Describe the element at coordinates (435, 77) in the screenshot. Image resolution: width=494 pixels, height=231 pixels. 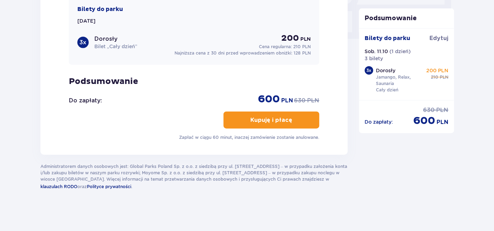
I see `span: 210` at that location.